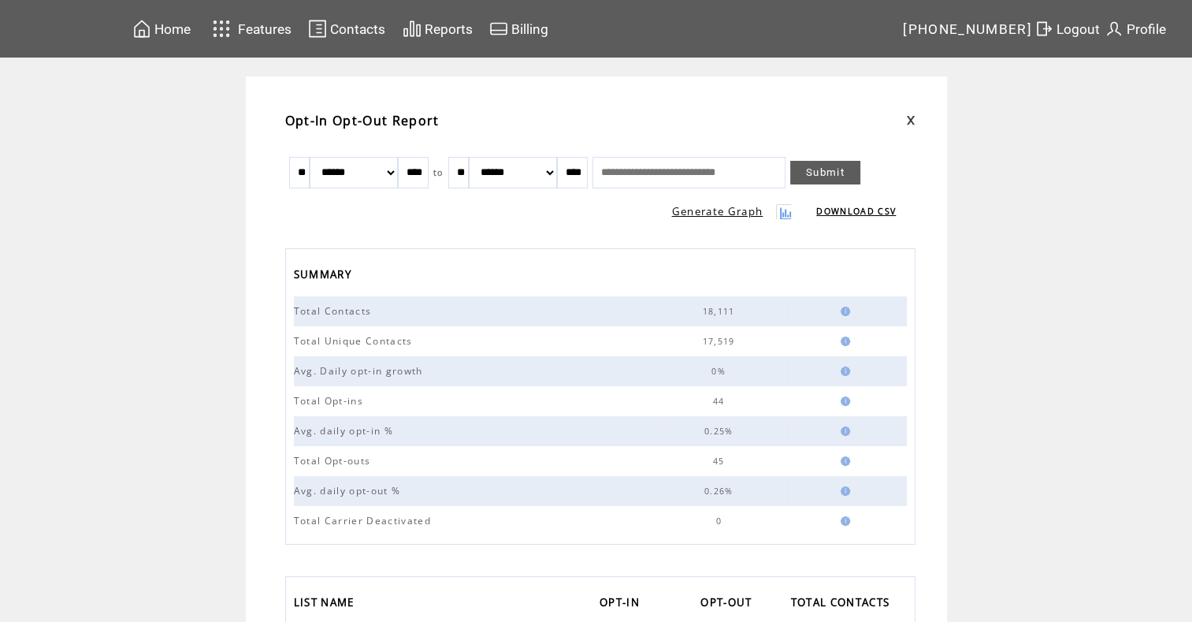 Image resolution: width=1192 pixels, height=622 pixels. Describe the element at coordinates (718, 211) in the screenshot. I see `a: Generate Graph` at that location.